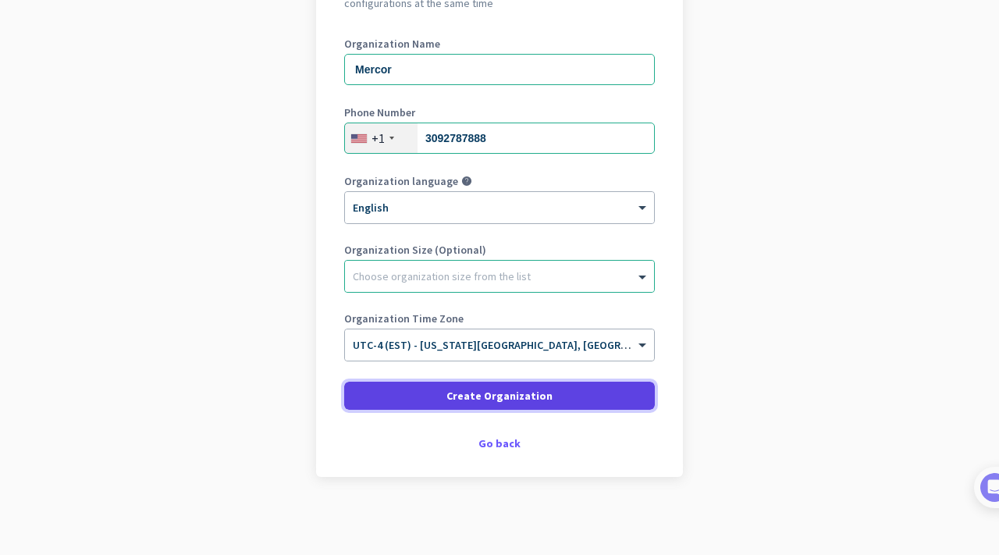 The image size is (999, 555). What do you see at coordinates (500, 443) in the screenshot?
I see `div: Go back` at bounding box center [500, 443].